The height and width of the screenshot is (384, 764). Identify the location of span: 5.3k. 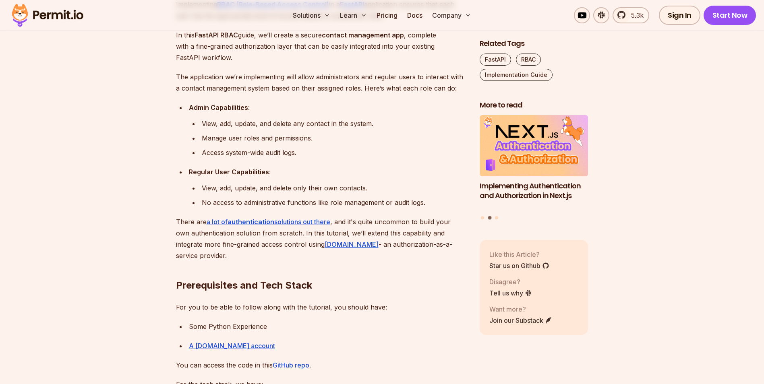
(635, 15).